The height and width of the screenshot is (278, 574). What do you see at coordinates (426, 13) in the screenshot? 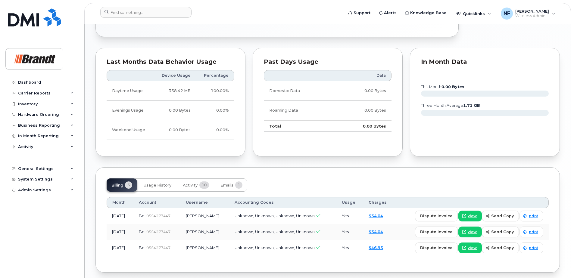
I see `a: Knowledge Base` at bounding box center [426, 13].